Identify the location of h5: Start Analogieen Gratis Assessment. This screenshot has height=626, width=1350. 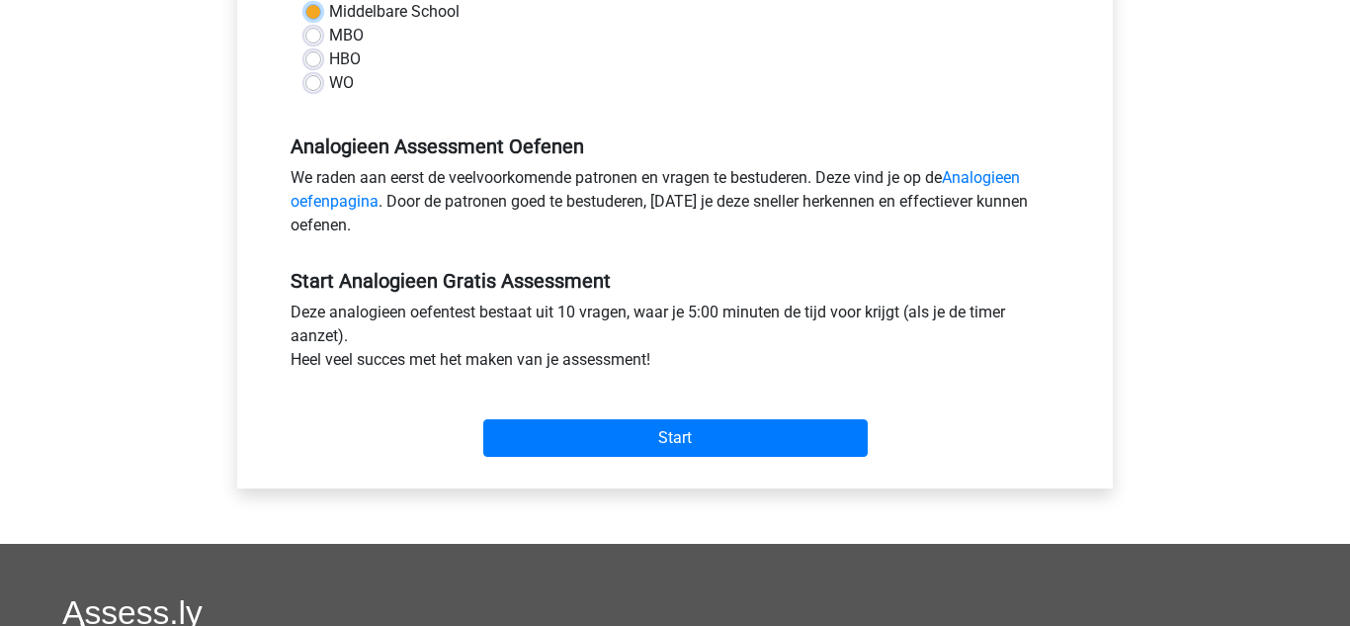
(675, 281).